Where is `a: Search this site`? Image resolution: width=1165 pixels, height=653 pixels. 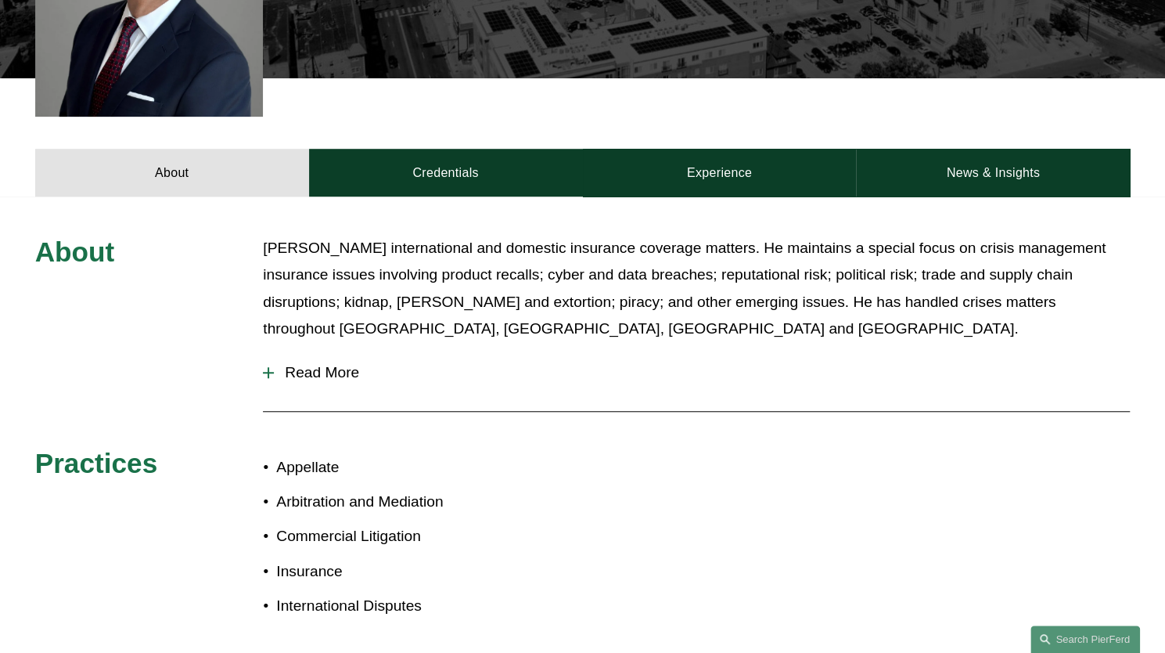 a: Search this site is located at coordinates (1085, 639).